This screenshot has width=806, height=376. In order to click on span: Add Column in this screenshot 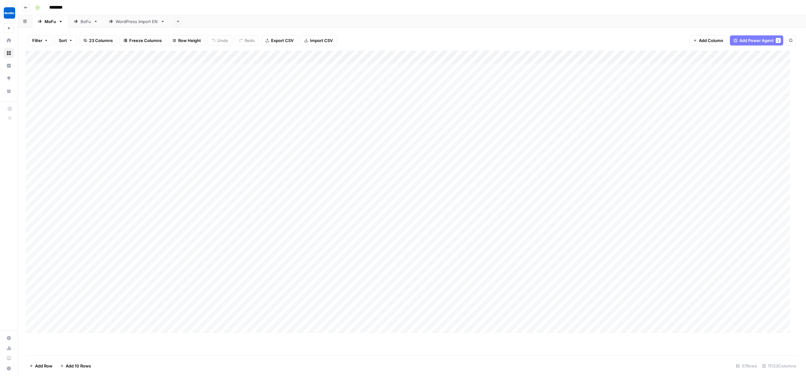, I will do `click(711, 40)`.